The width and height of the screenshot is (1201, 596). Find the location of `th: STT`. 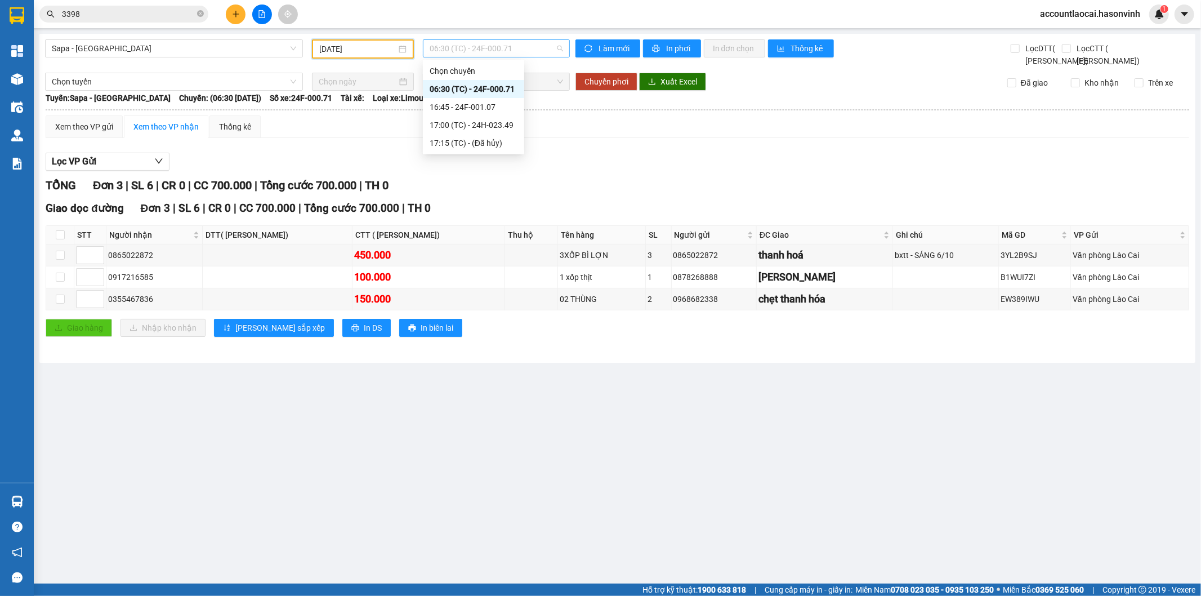

th: STT is located at coordinates (90, 235).